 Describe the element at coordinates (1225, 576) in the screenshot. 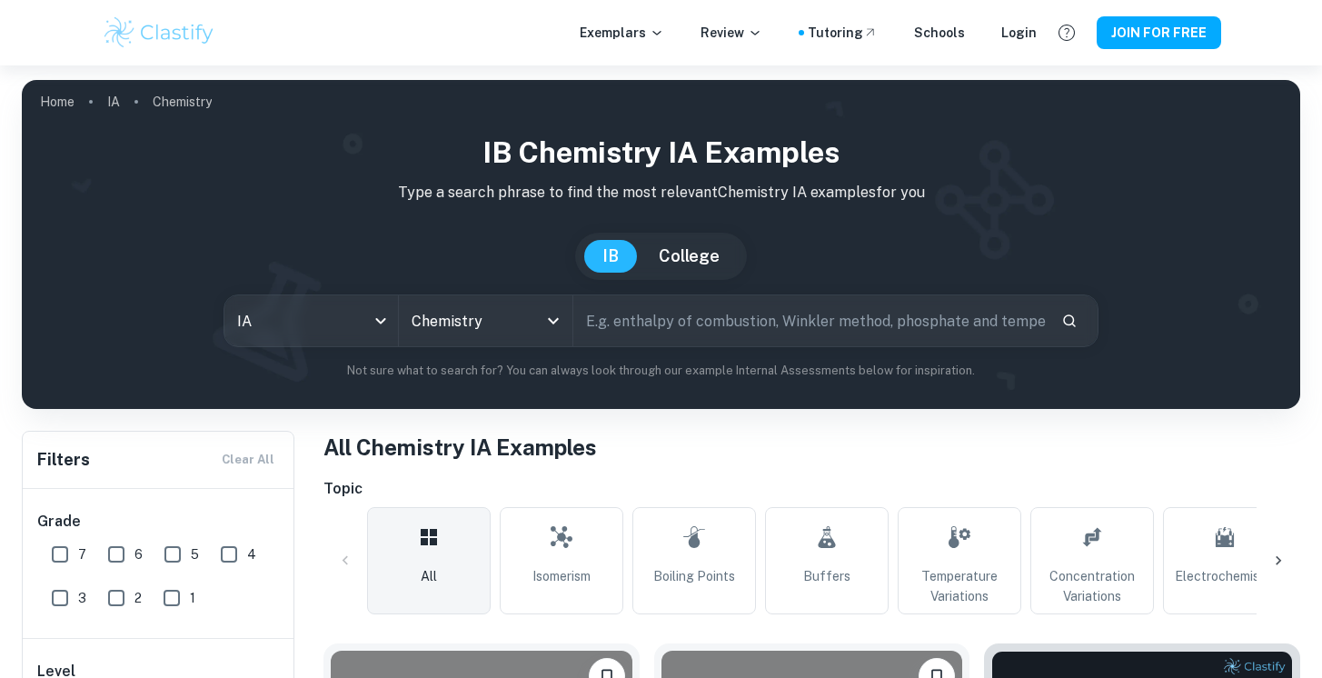

I see `span: Electrochemistry` at that location.